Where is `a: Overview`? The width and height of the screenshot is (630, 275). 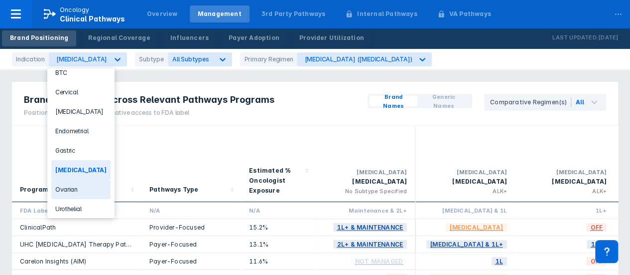 a: Overview is located at coordinates (162, 14).